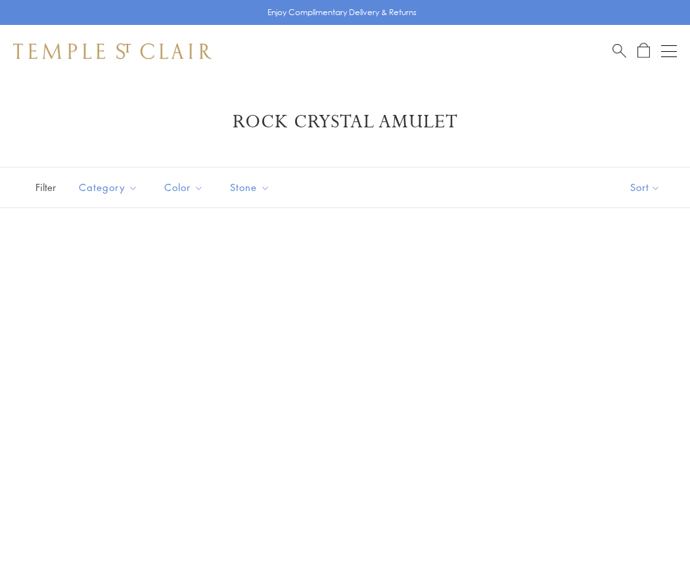 The width and height of the screenshot is (690, 583). Describe the element at coordinates (643, 51) in the screenshot. I see `a: Open Shopping Bag` at that location.